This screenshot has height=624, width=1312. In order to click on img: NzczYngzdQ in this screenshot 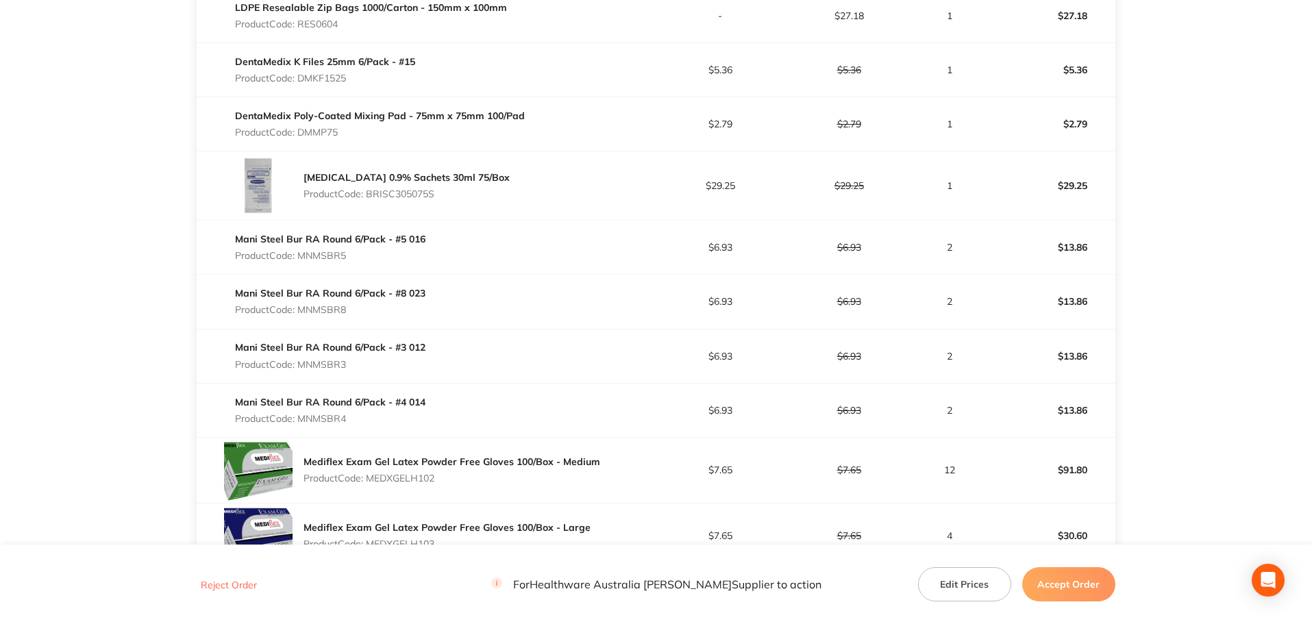, I will do `click(258, 536)`.